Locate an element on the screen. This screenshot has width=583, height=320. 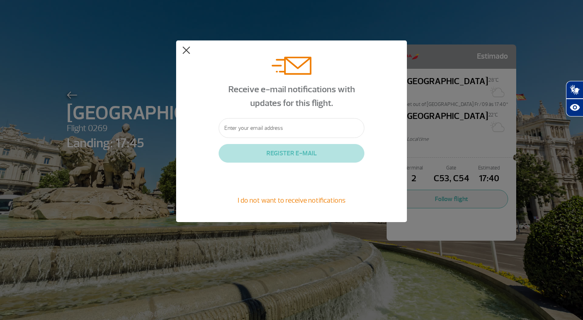
button: Abrir tradutor de língua de sinais. is located at coordinates (575, 90).